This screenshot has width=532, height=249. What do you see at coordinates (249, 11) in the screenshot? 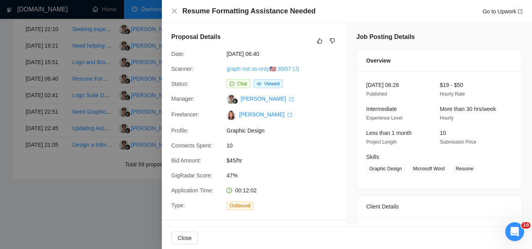
I see `h4: Resume Formatting Assistance Needed` at bounding box center [249, 11].